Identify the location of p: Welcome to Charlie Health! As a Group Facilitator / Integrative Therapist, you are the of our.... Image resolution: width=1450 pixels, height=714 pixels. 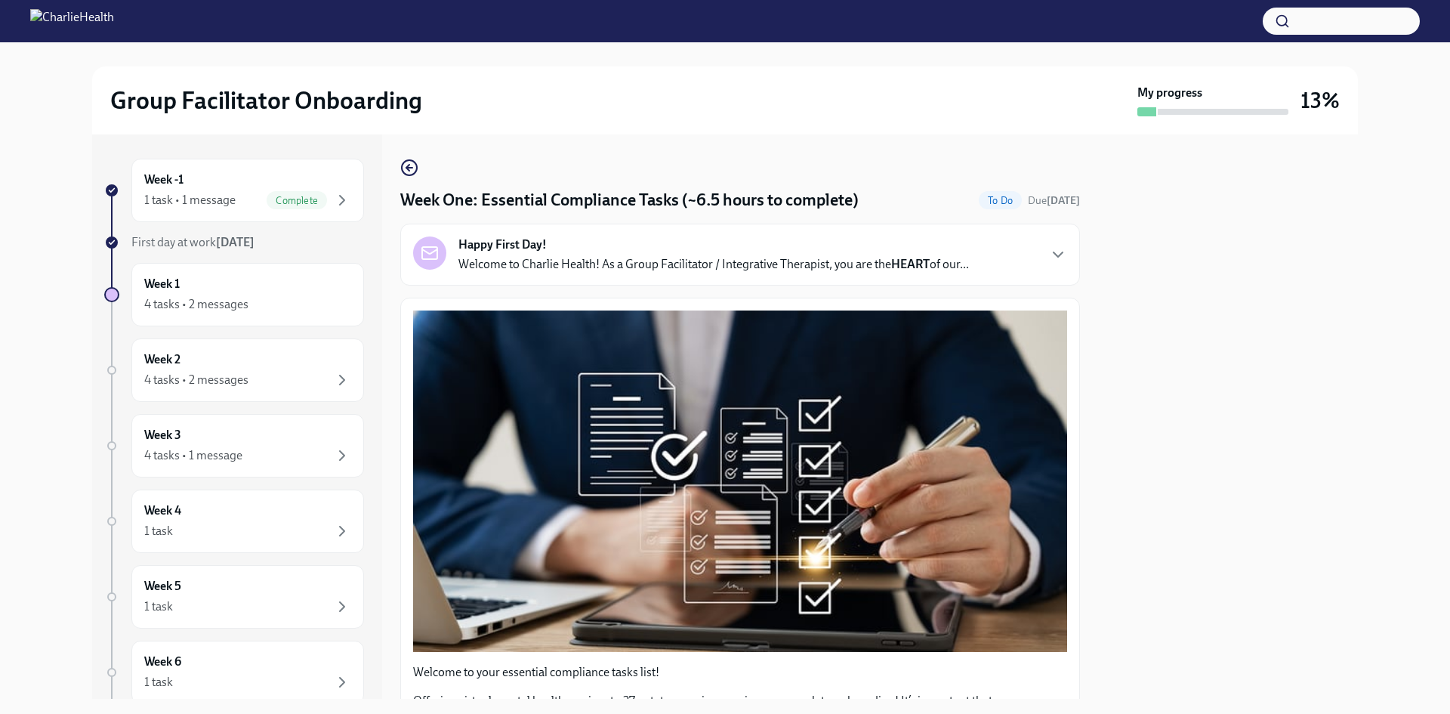
(714, 264).